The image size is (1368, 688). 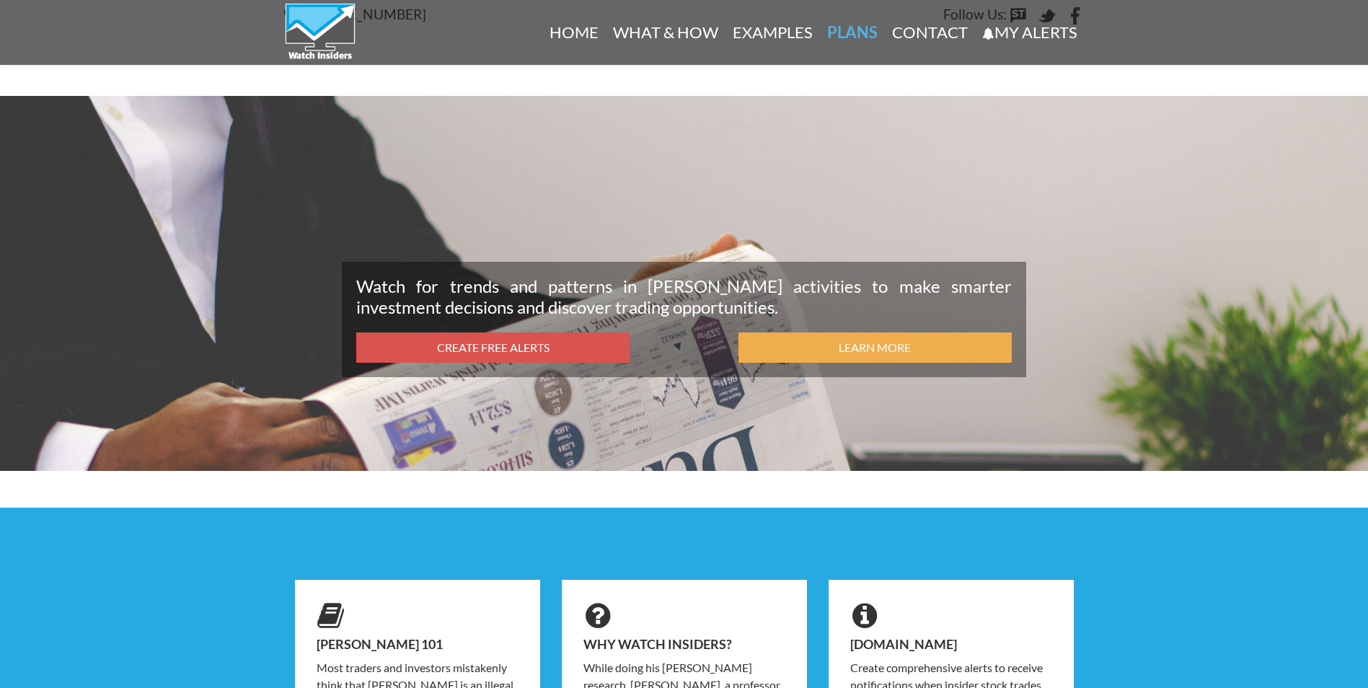 I want to click on a: Learn More, so click(x=875, y=348).